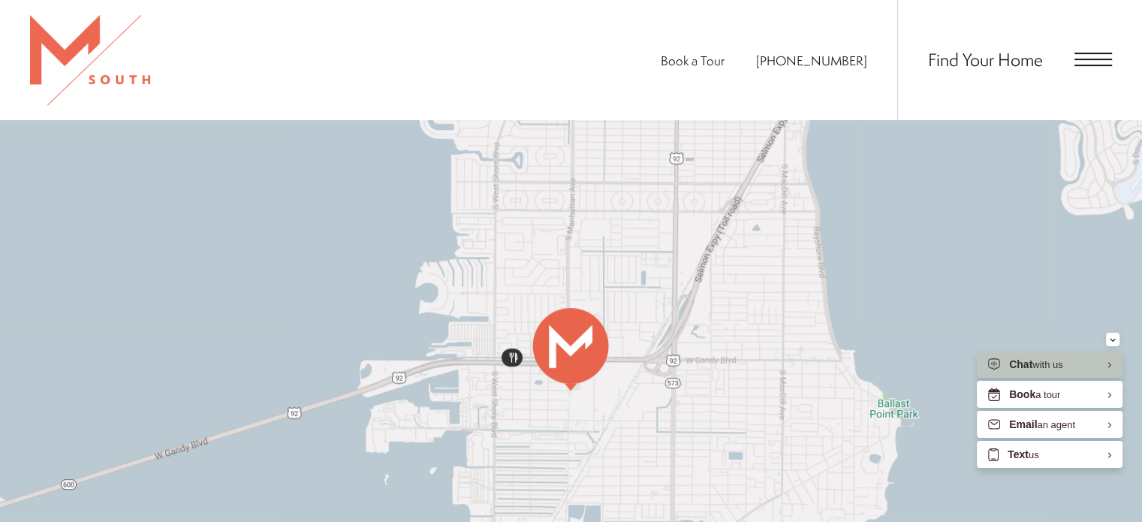  I want to click on span: Find Your Home, so click(985, 59).